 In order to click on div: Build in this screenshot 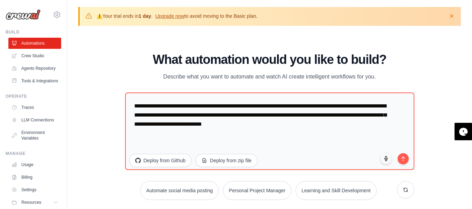, I will do `click(33, 32)`.